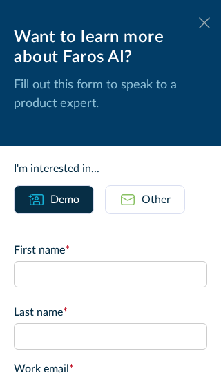 The height and width of the screenshot is (380, 221). What do you see at coordinates (111, 48) in the screenshot?
I see `div: Want to learn more about Faros AI?` at bounding box center [111, 48].